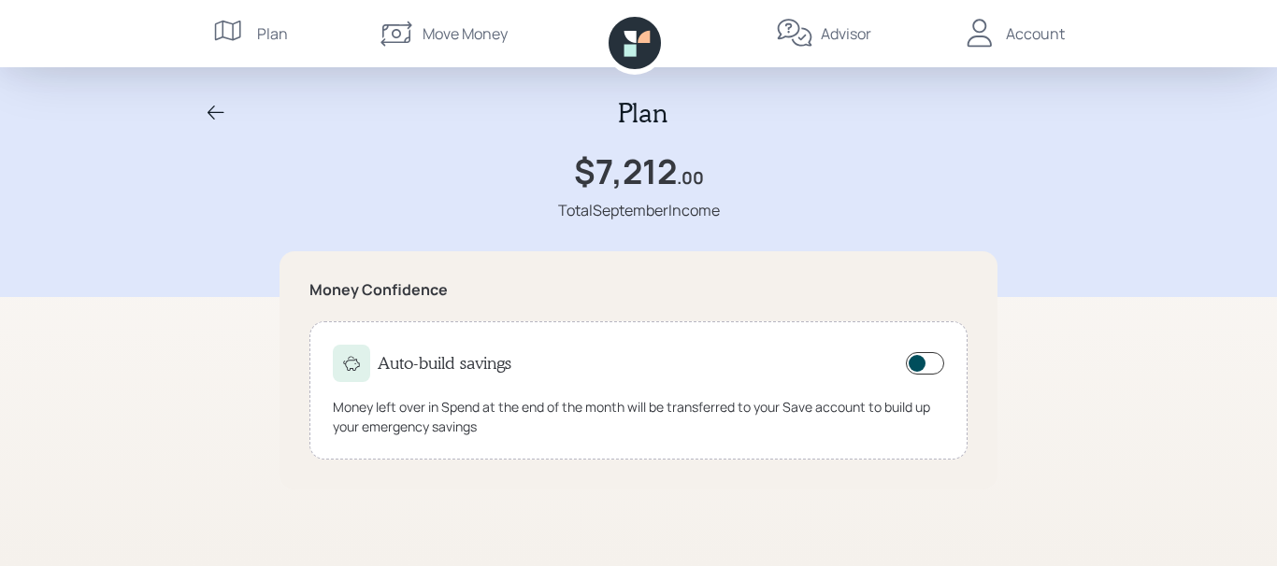 The width and height of the screenshot is (1277, 566). I want to click on h2: Plan, so click(642, 113).